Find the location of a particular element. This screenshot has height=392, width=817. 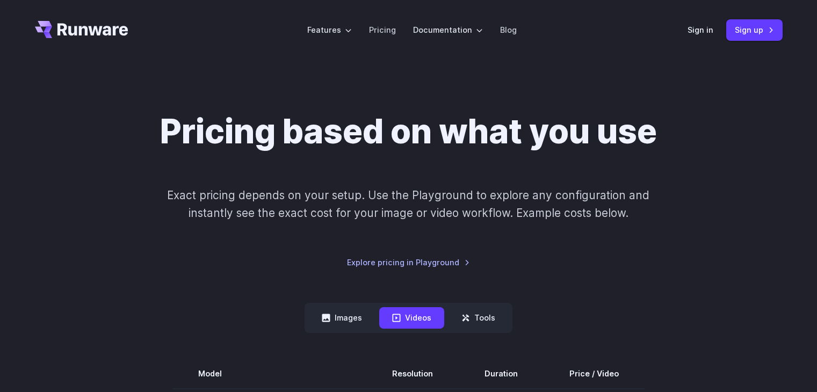

th: Price / Video is located at coordinates (594, 374).